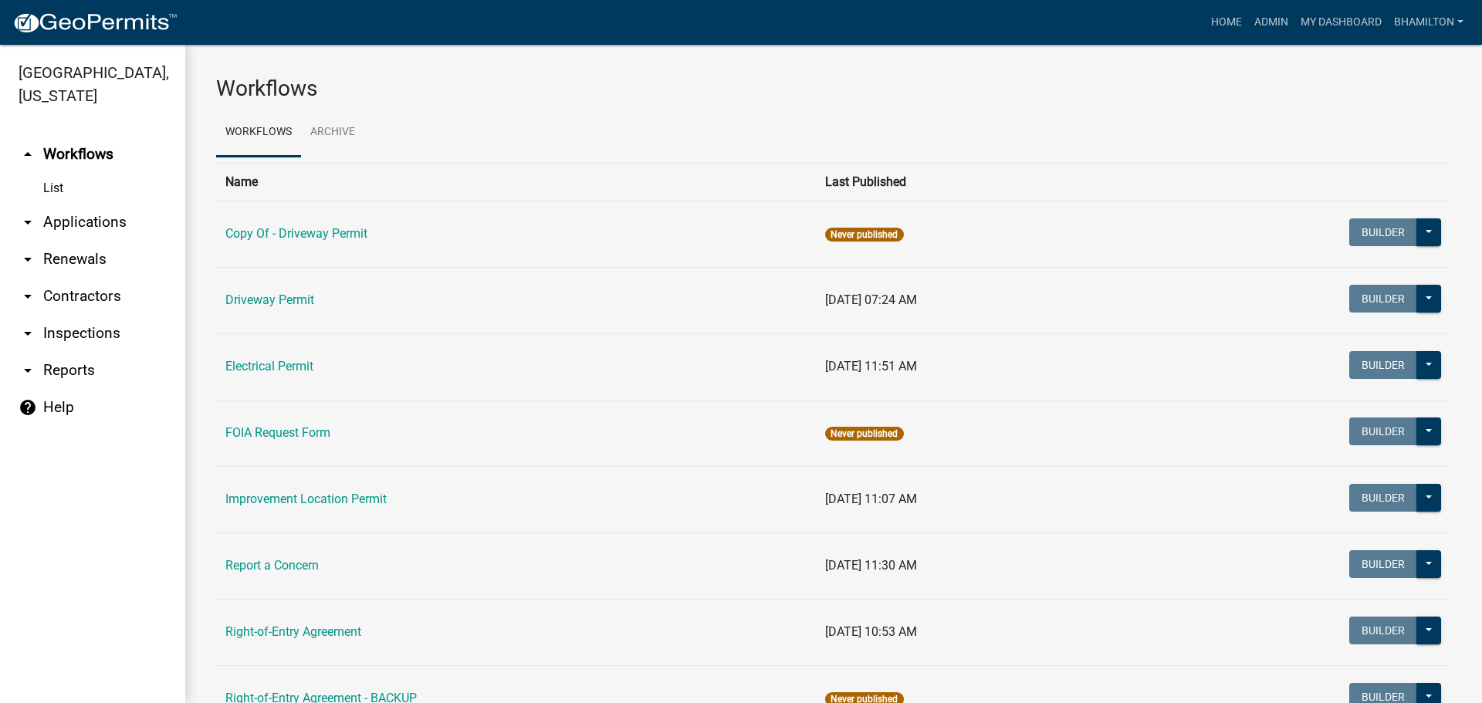 This screenshot has width=1482, height=703. Describe the element at coordinates (1227, 22) in the screenshot. I see `a: Home` at that location.